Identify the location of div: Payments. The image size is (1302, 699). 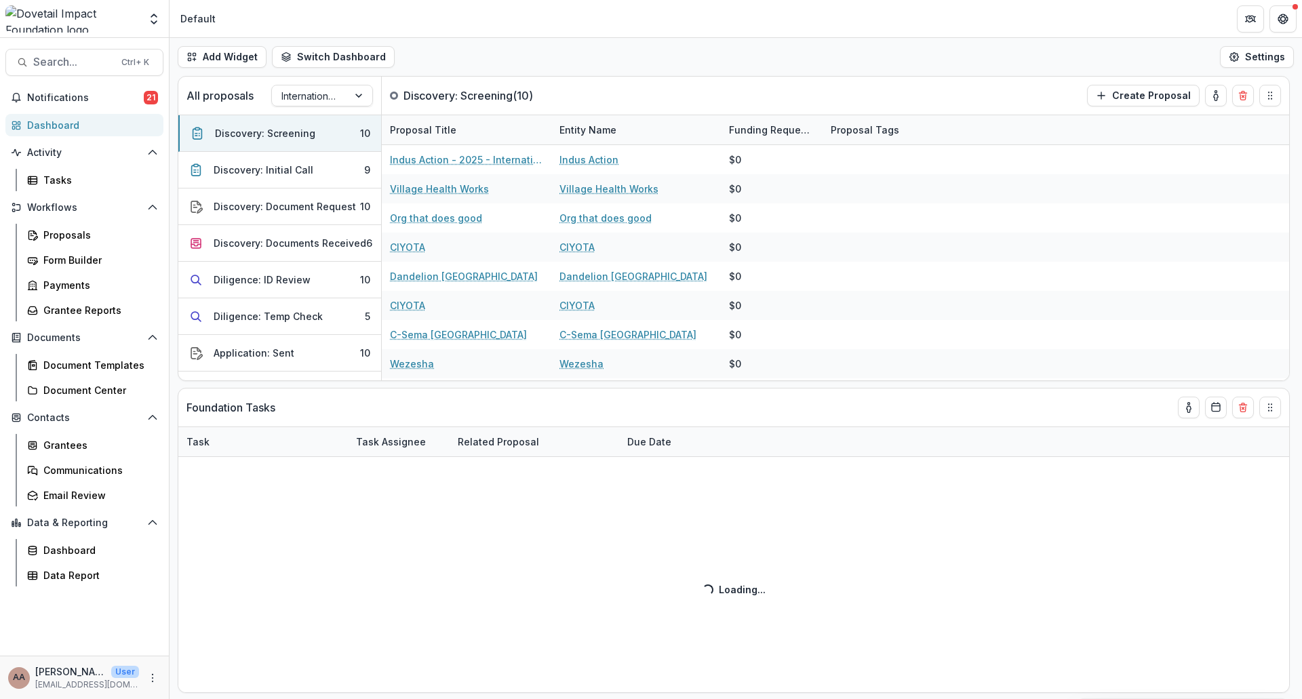
(98, 285).